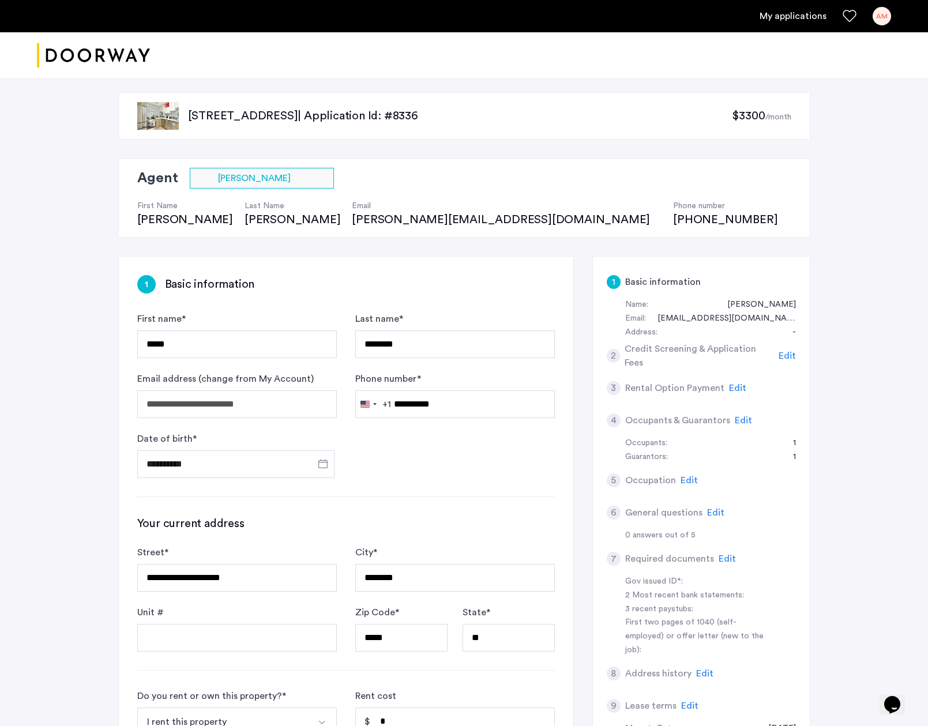  I want to click on div: Guarantors:, so click(647, 458).